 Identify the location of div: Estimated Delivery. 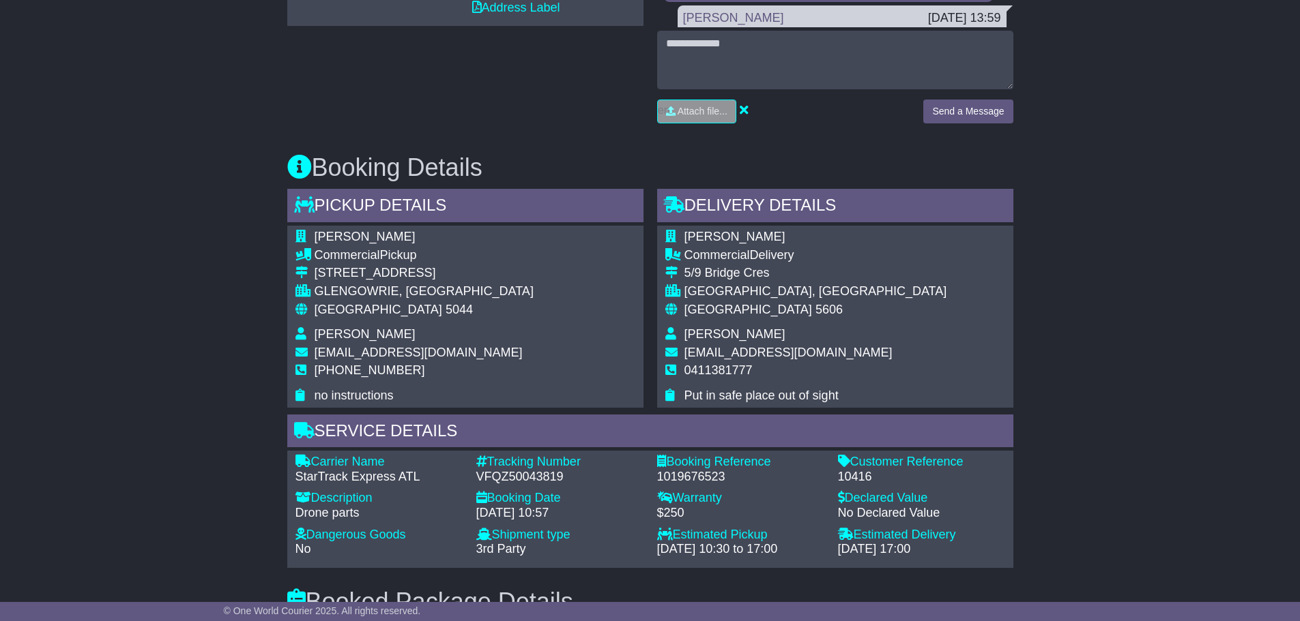
(921, 536).